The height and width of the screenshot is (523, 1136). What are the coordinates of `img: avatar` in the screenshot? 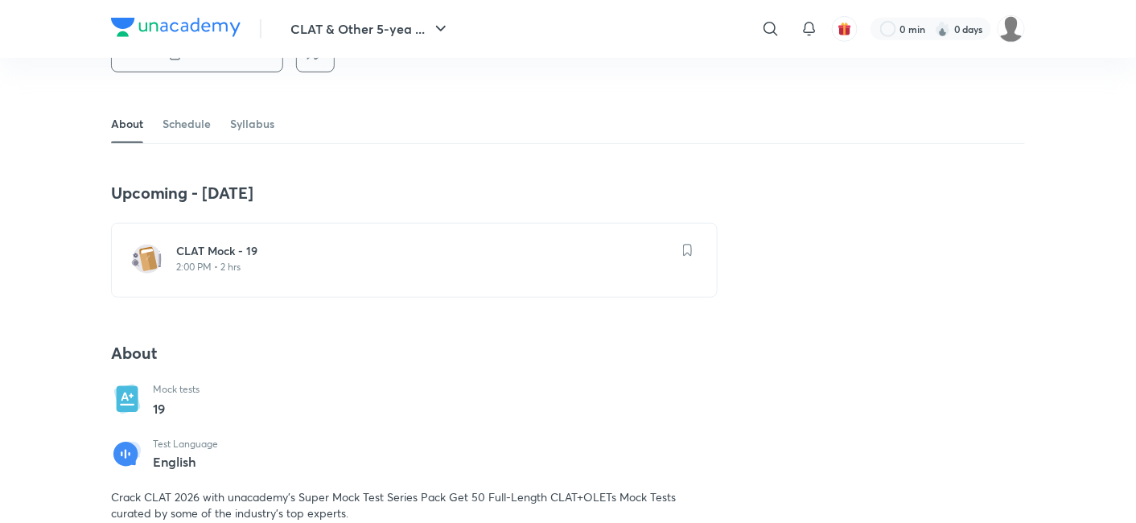 It's located at (845, 29).